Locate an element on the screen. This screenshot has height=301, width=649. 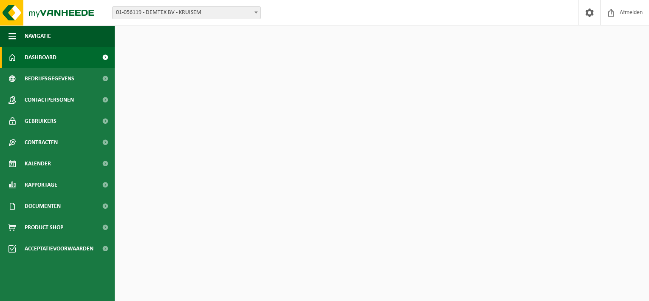
span: Gebruikers is located at coordinates (40, 121).